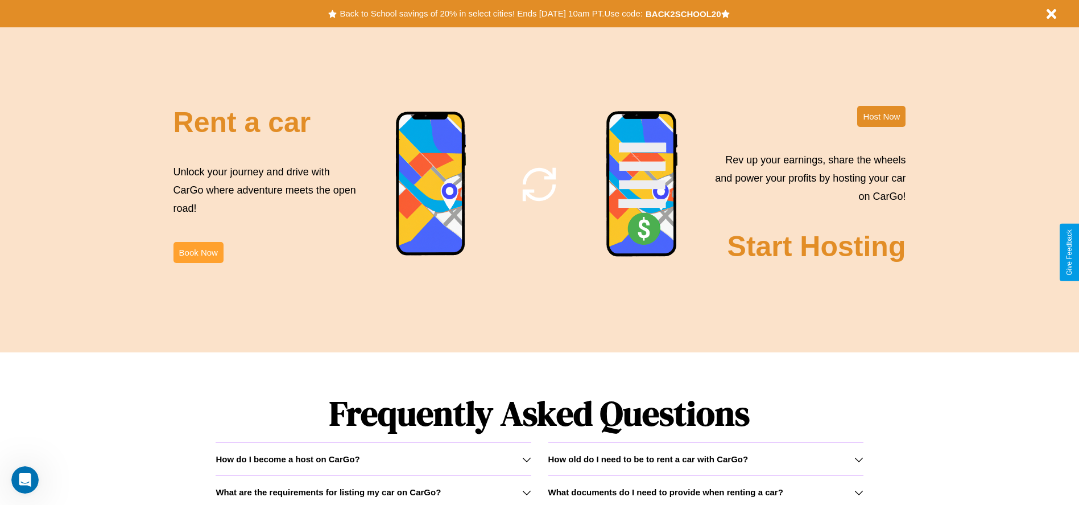  I want to click on h1: Frequently Asked Questions, so click(539, 413).